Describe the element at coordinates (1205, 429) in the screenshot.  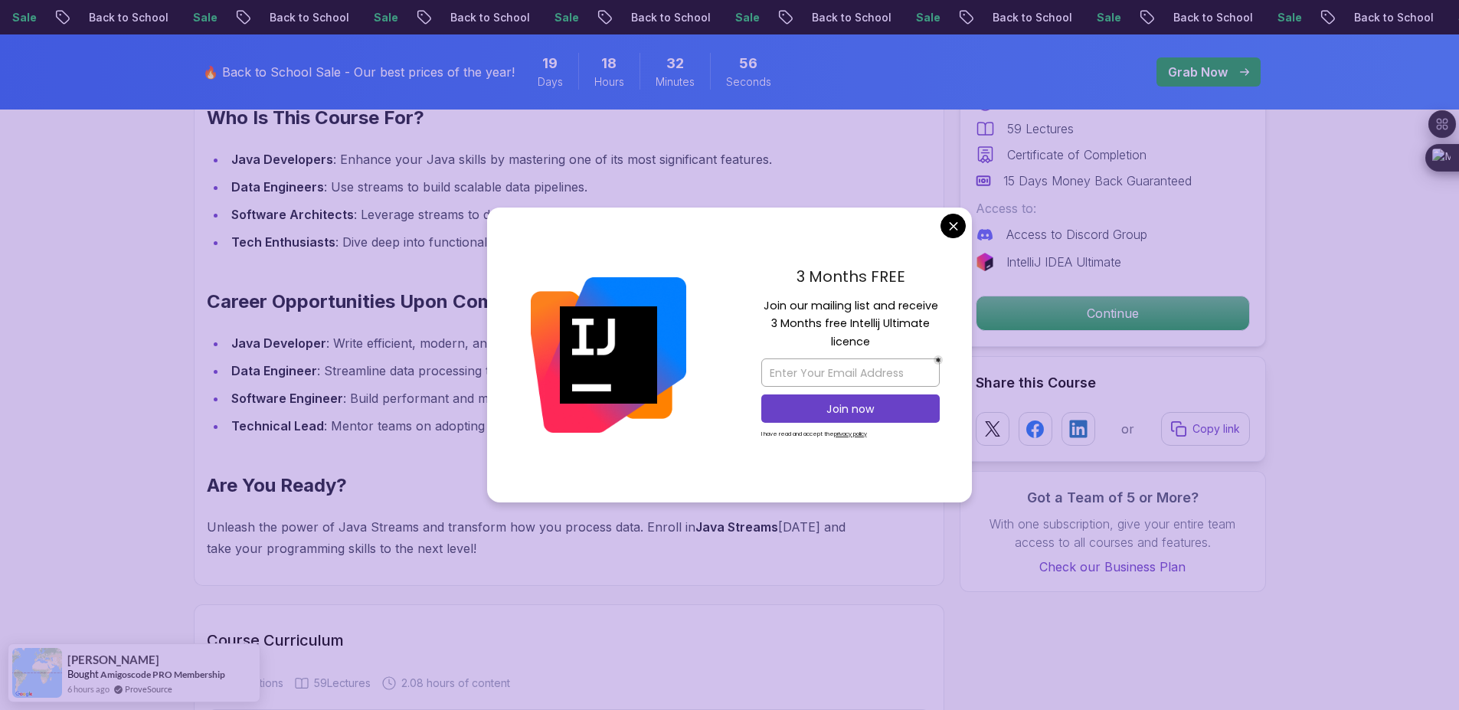
I see `button: Copy link` at that location.